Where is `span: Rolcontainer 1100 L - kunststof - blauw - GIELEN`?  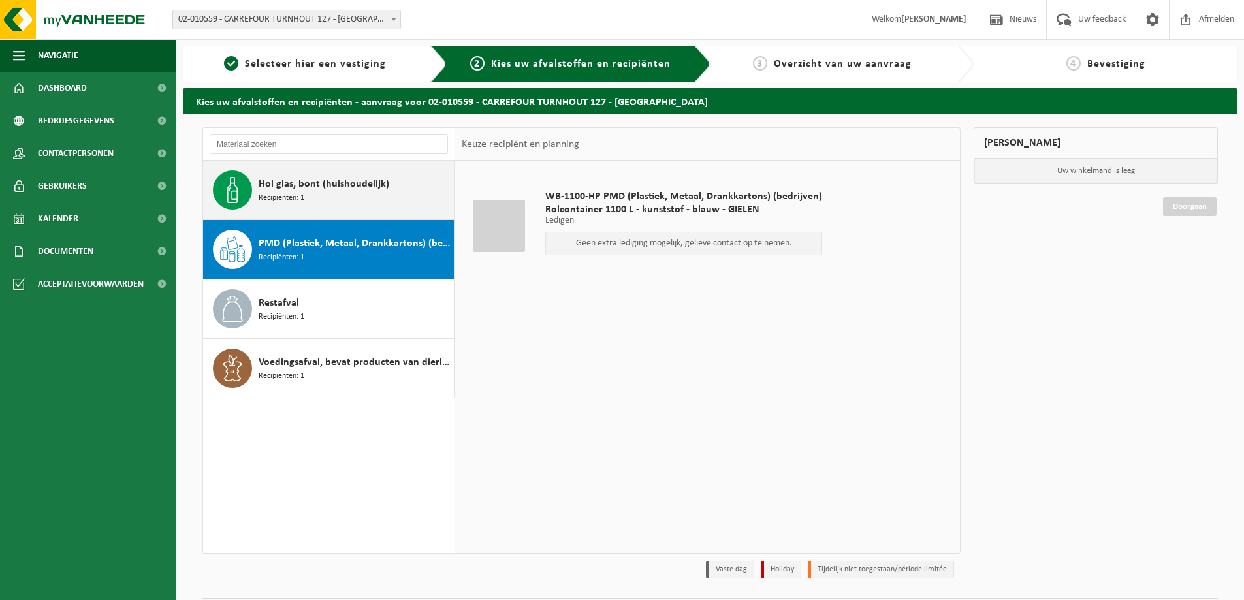 span: Rolcontainer 1100 L - kunststof - blauw - GIELEN is located at coordinates (684, 210).